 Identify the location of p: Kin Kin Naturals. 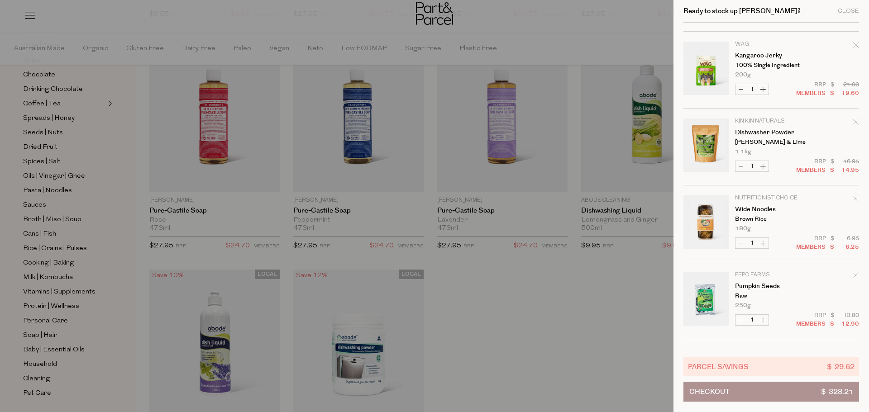
(770, 121).